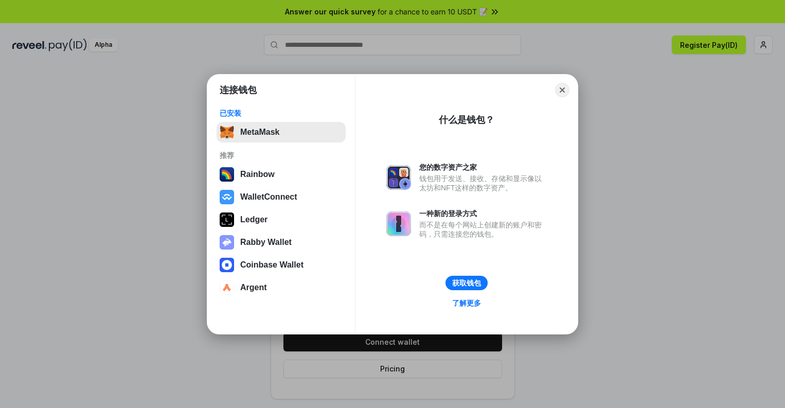 The image size is (785, 408). Describe the element at coordinates (466, 303) in the screenshot. I see `a: 了解更多` at that location.